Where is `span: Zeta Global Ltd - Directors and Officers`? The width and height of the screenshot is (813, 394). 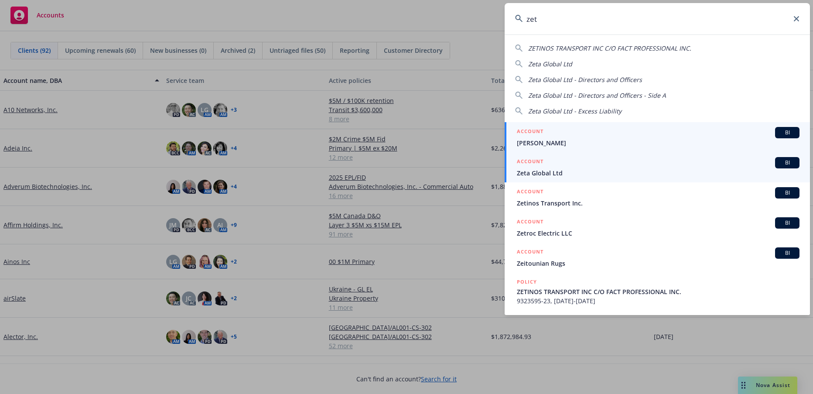
span: Zeta Global Ltd - Directors and Officers is located at coordinates (585, 79).